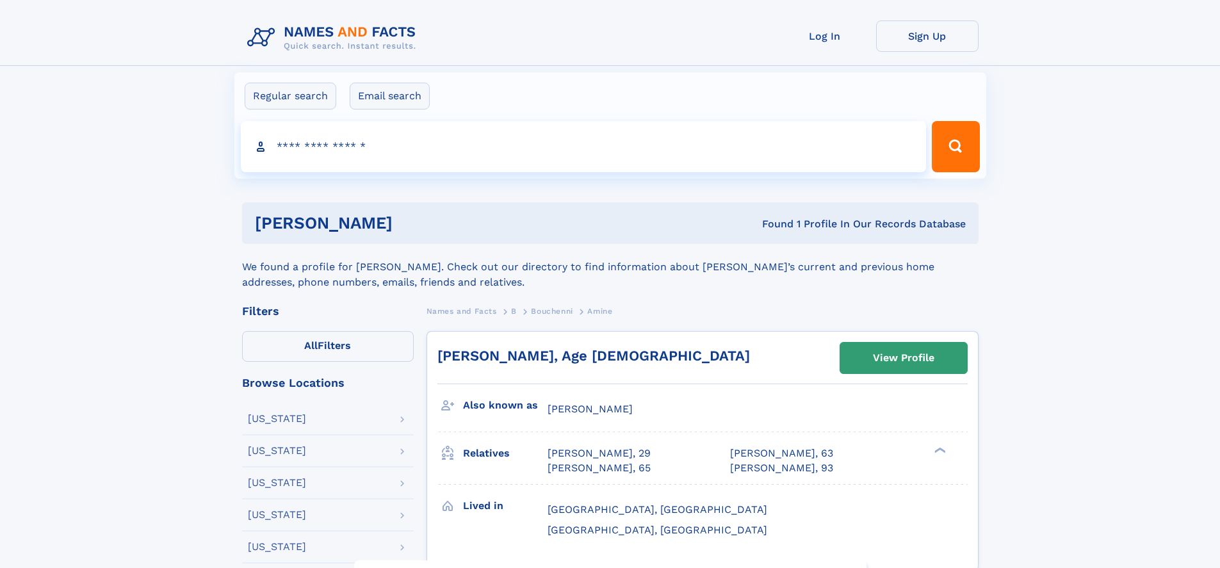  What do you see at coordinates (514, 311) in the screenshot?
I see `a: B` at bounding box center [514, 311].